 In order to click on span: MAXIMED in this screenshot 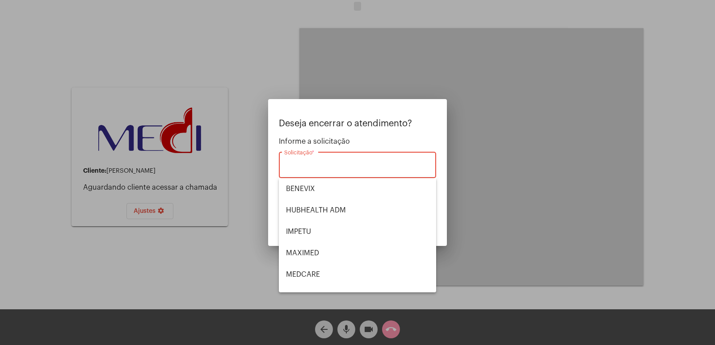, I will do `click(357, 253)`.